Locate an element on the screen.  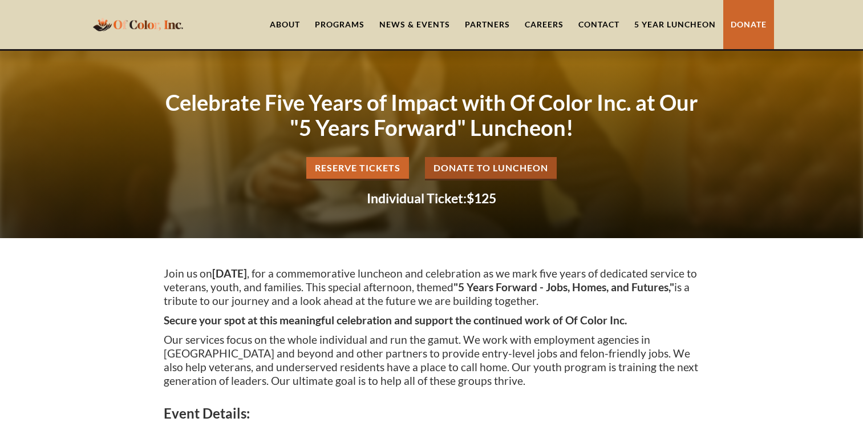
strong: Individual Ticket: is located at coordinates (417, 198).